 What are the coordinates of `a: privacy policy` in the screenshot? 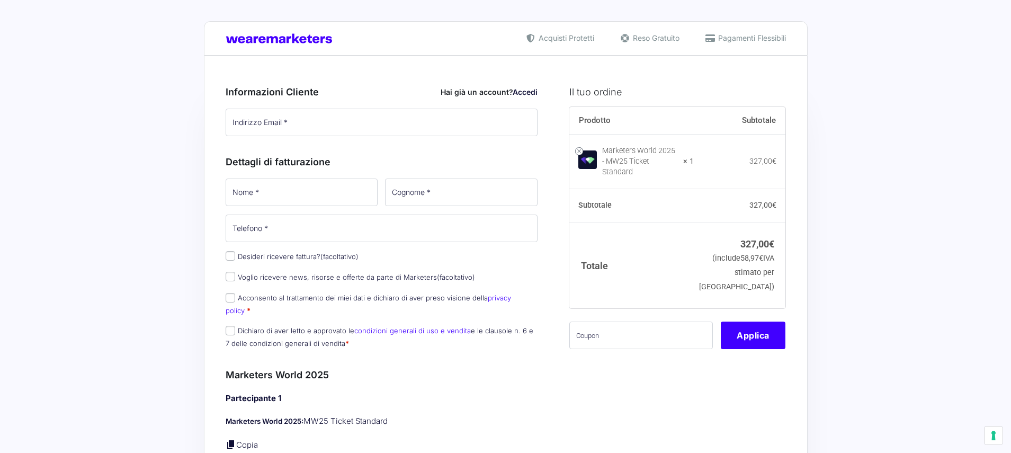 It's located at (368, 303).